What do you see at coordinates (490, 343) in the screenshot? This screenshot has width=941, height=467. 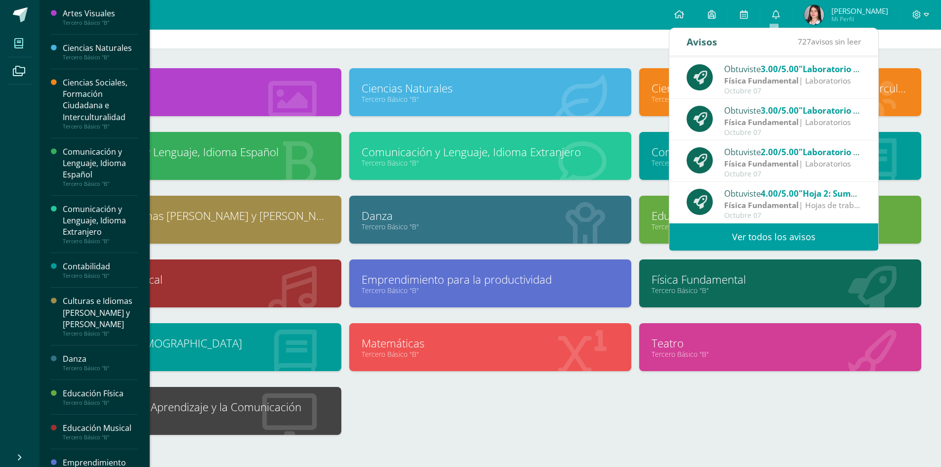 I see `a: Matemáticas` at bounding box center [490, 343].